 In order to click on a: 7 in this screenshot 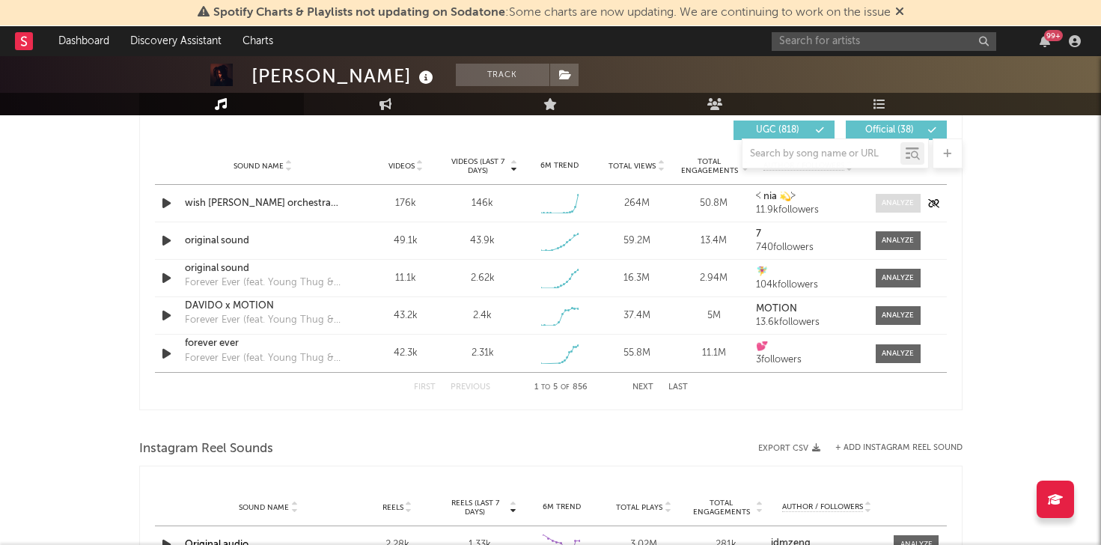, I will do `click(807, 234)`.